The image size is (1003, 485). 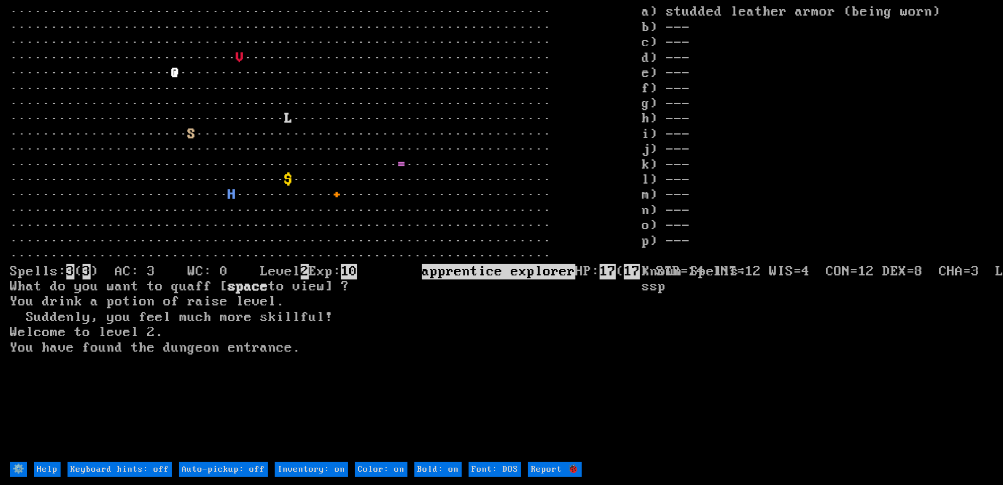 What do you see at coordinates (311, 469) in the screenshot?
I see `input: Inventory: on` at bounding box center [311, 469].